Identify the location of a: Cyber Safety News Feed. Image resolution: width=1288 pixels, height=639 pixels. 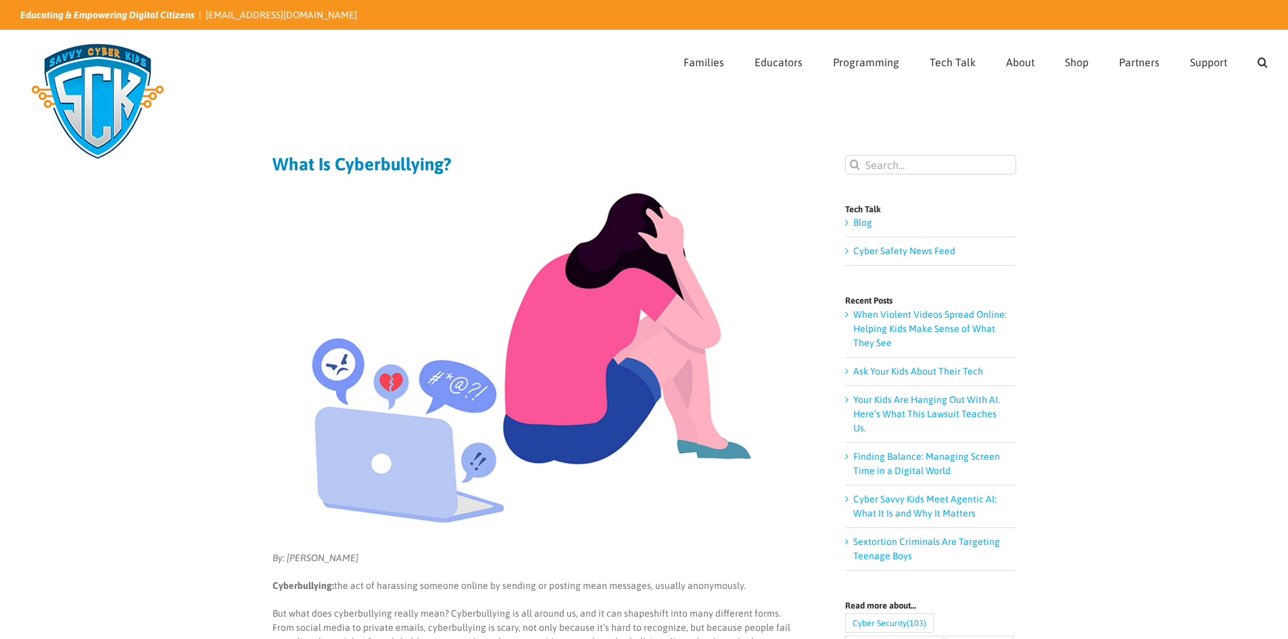
(904, 251).